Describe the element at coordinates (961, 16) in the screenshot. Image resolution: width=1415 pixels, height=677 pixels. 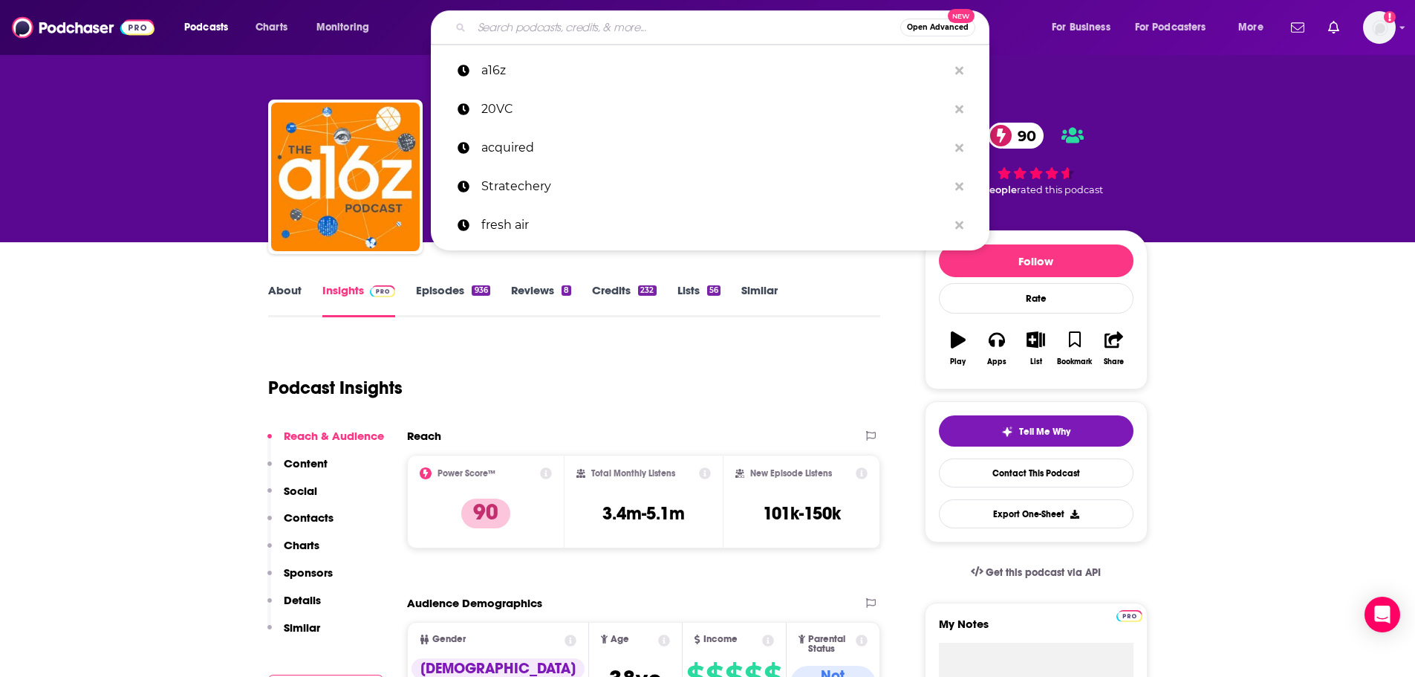
I see `span: New` at that location.